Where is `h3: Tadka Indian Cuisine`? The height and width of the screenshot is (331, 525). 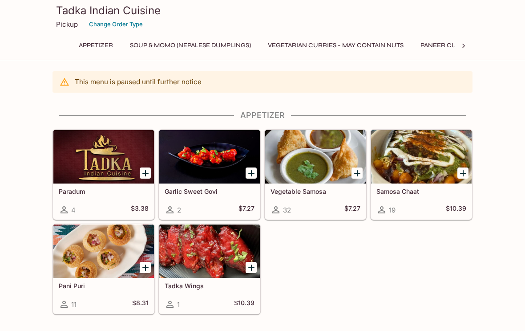 h3: Tadka Indian Cuisine is located at coordinates (263, 10).